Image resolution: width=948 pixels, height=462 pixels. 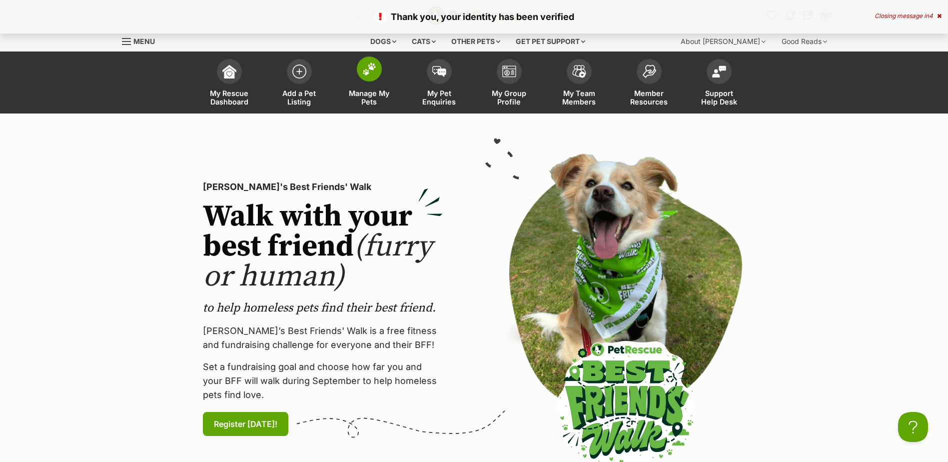 I want to click on img: help-desk-icon-fdf02630f3aa405de69fd3d07c3f3aa587a6932b1a1747fa1d2bba05be0121f9.svg, so click(x=719, y=71).